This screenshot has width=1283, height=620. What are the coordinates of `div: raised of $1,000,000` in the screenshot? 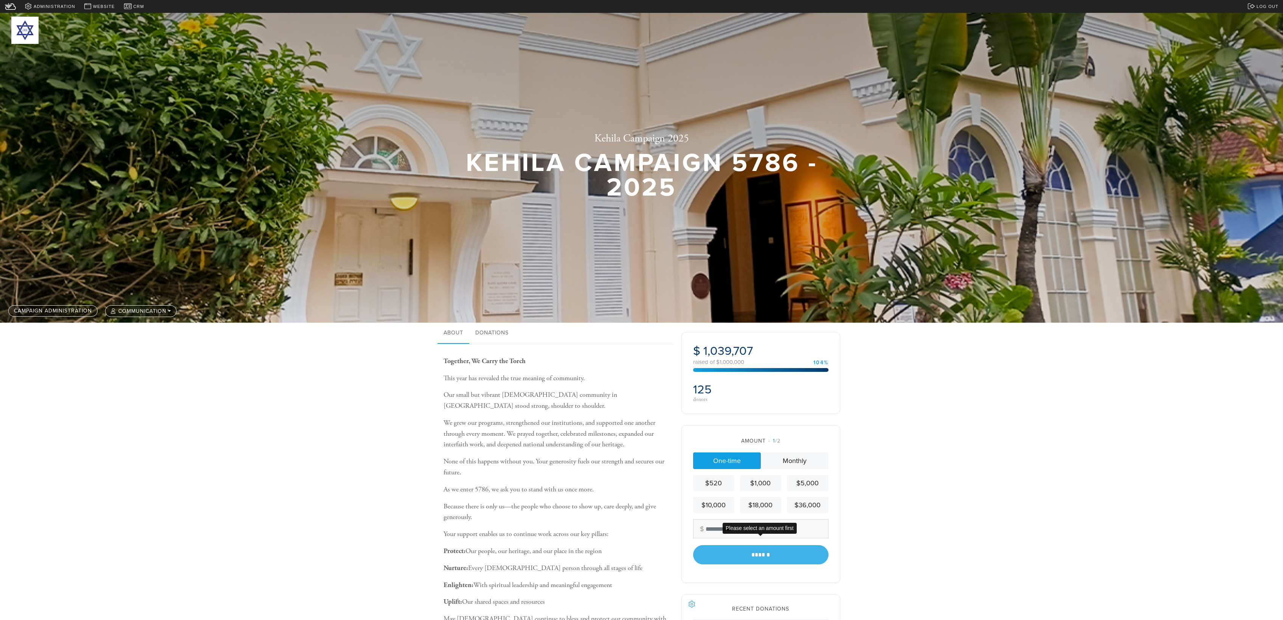 It's located at (761, 362).